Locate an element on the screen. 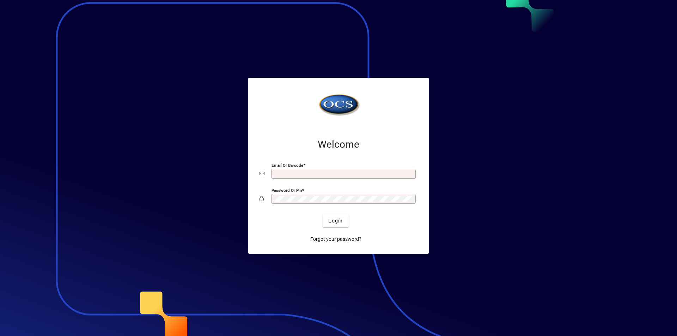  span: Login is located at coordinates (336, 221).